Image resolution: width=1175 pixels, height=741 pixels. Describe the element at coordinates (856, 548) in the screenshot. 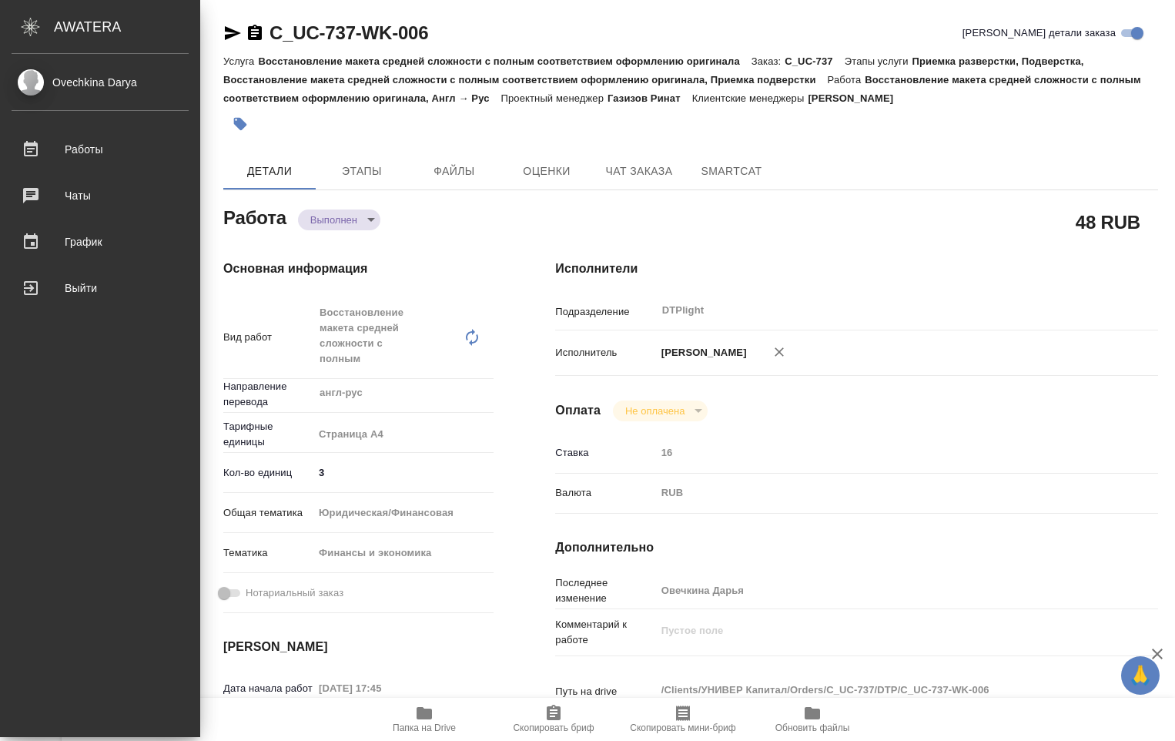

I see `h4: Дополнительно` at that location.